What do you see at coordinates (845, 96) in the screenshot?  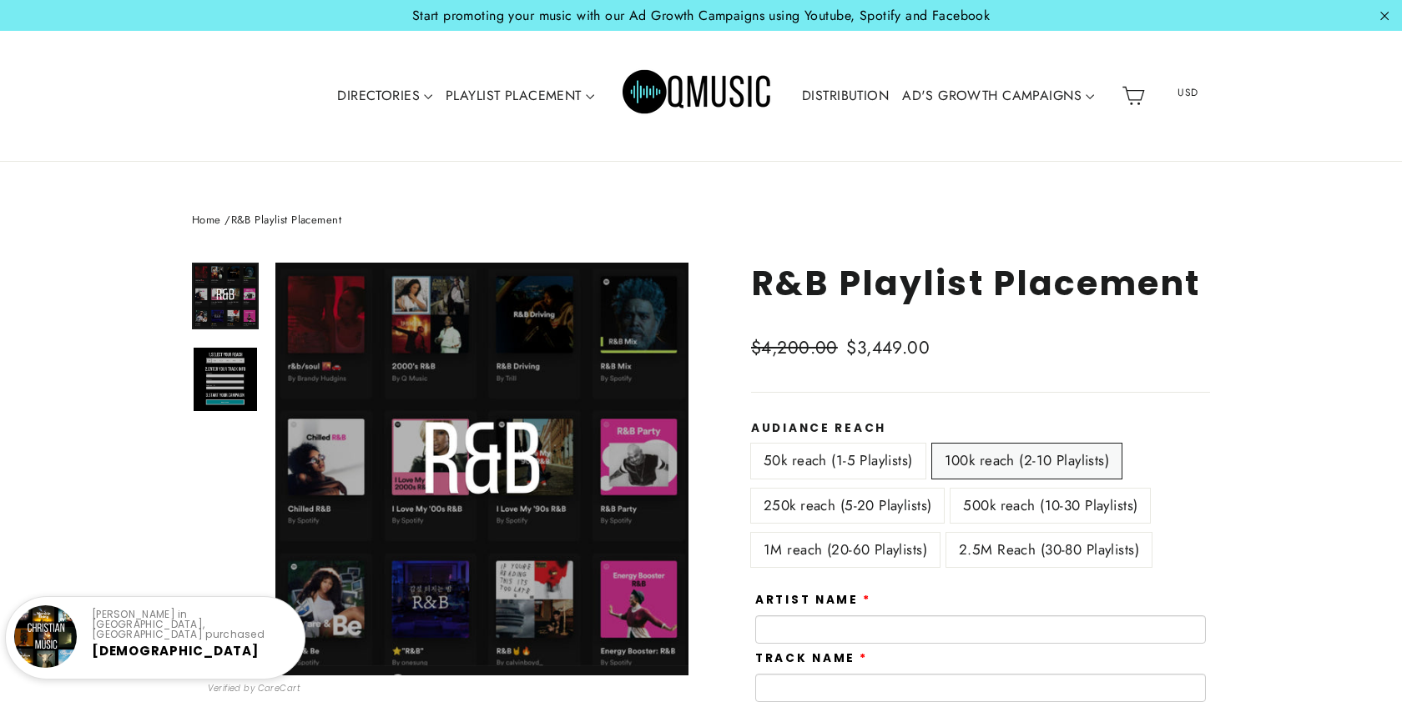 I see `a: DISTRIBUTION` at bounding box center [845, 96].